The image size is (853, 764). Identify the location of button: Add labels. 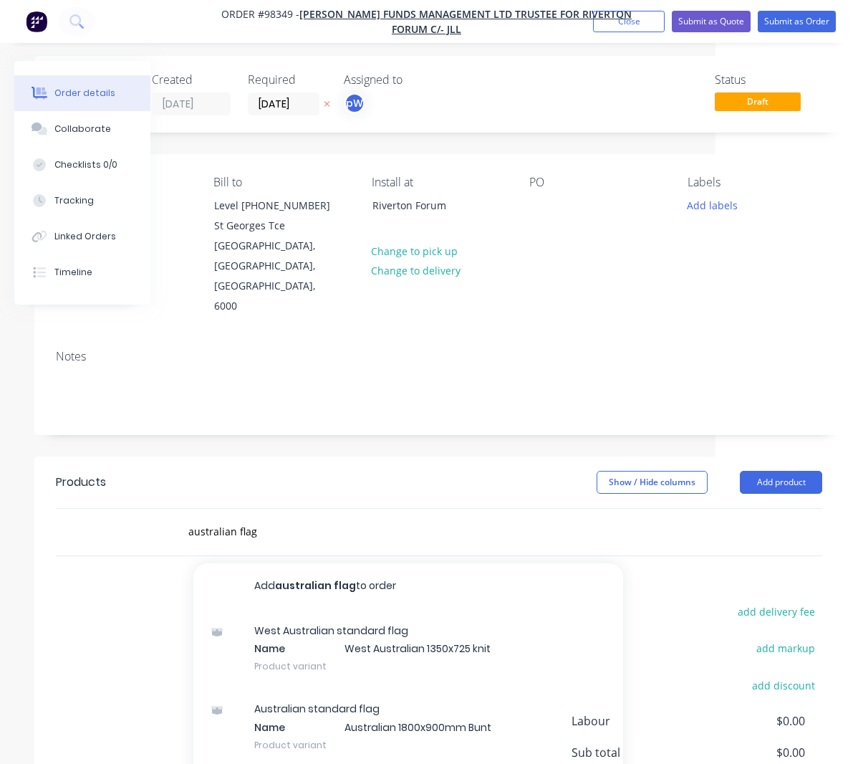
(712, 204).